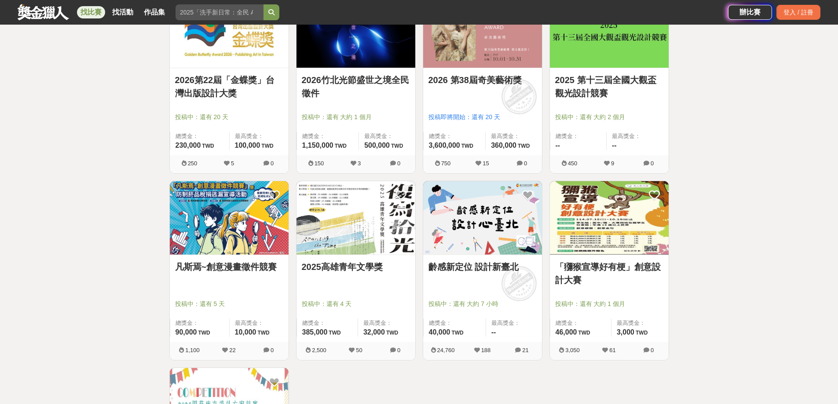 Image resolution: width=838 pixels, height=404 pixels. What do you see at coordinates (229, 304) in the screenshot?
I see `span: 投稿中：還有 5 天` at bounding box center [229, 304].